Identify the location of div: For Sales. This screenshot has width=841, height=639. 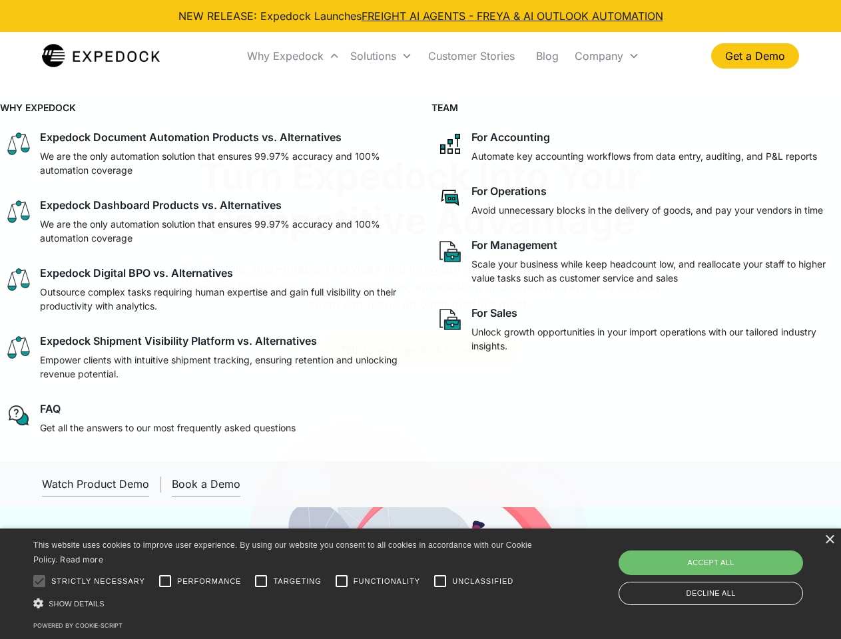
(494, 313).